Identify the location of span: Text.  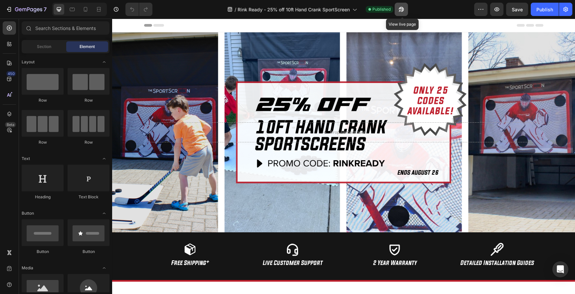
(26, 158).